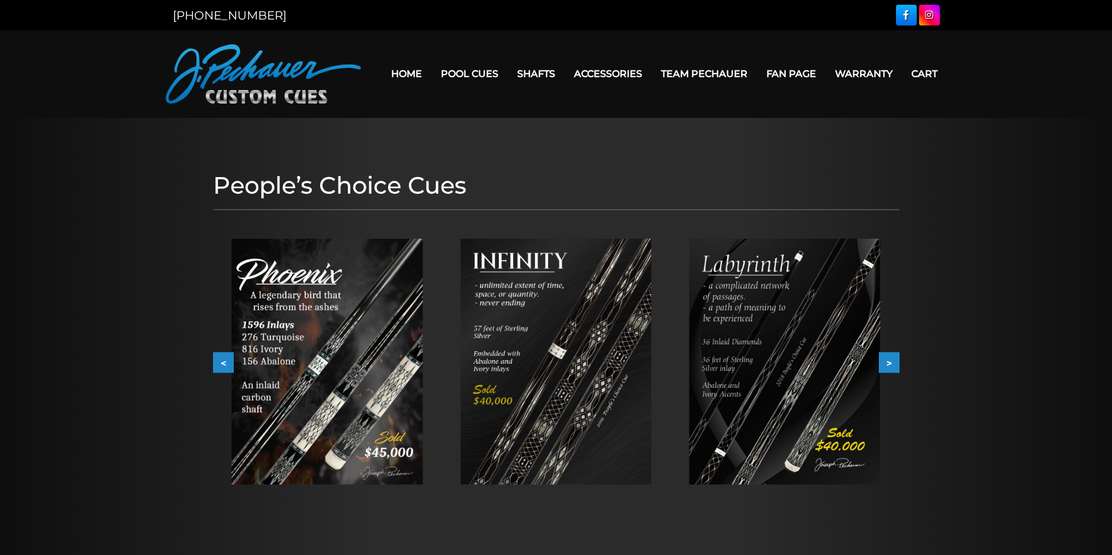 The image size is (1112, 555). I want to click on h1: People’s Choice Cues, so click(556, 185).